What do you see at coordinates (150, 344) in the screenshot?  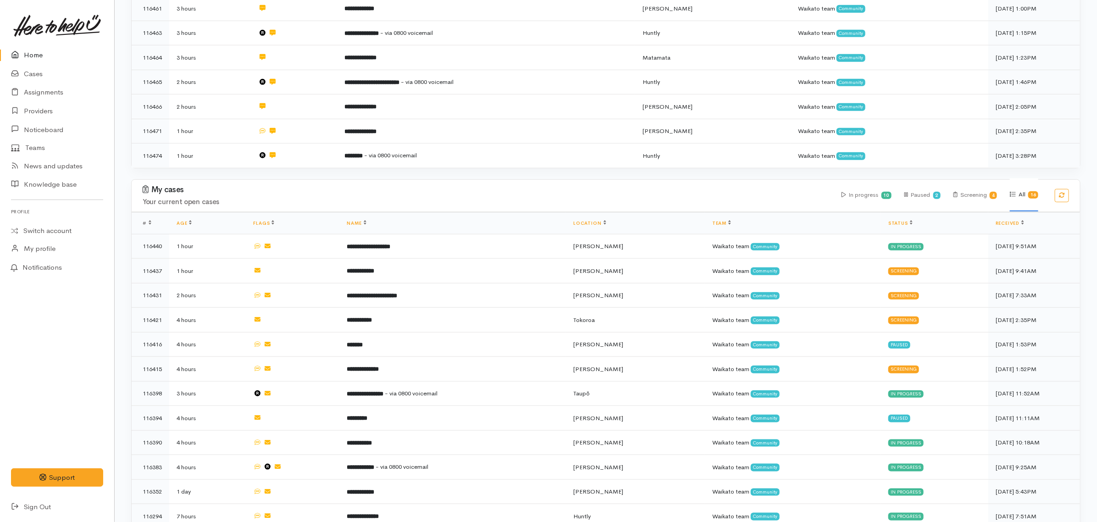 I see `td: 116416` at bounding box center [150, 344].